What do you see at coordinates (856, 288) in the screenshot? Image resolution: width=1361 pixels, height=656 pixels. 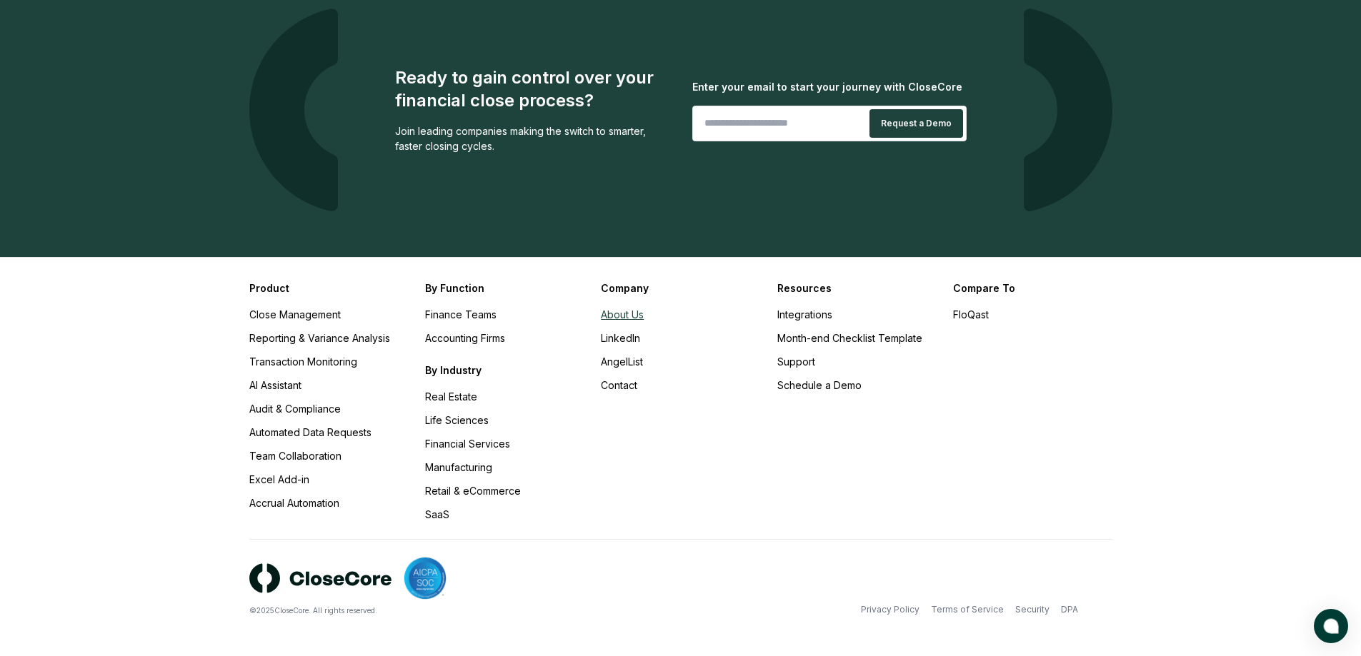 I see `h3: Resources` at bounding box center [856, 288].